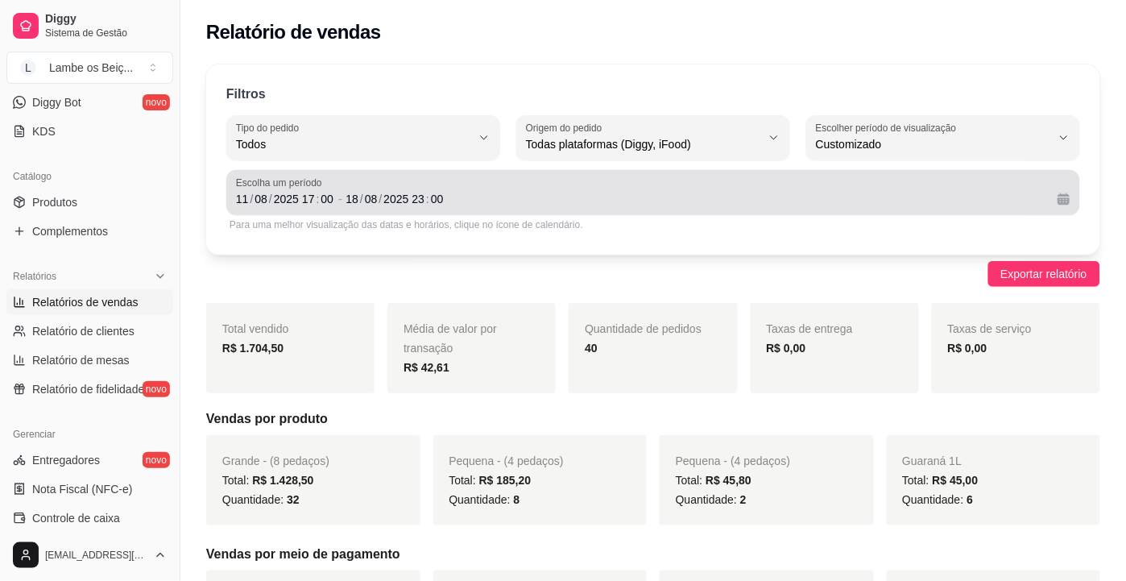 The height and width of the screenshot is (581, 1126). Describe the element at coordinates (990, 329) in the screenshot. I see `span: Taxas de serviço` at that location.